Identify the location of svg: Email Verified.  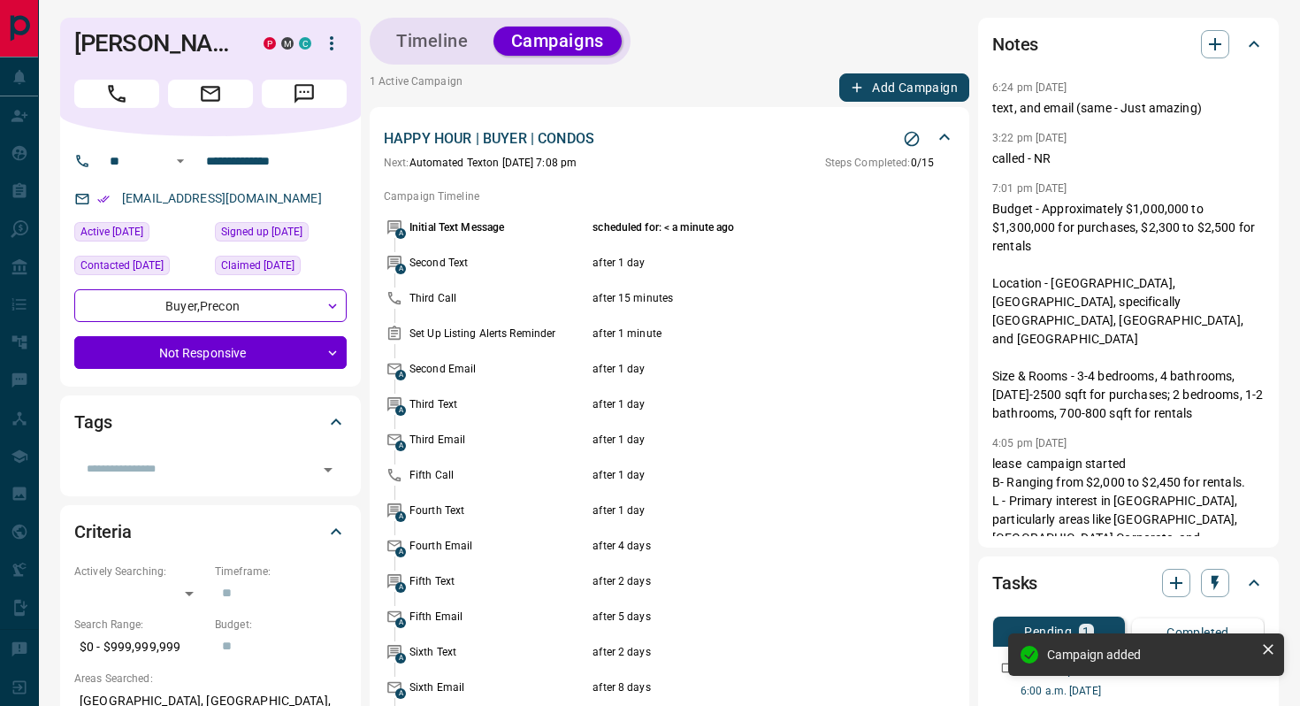
(103, 199).